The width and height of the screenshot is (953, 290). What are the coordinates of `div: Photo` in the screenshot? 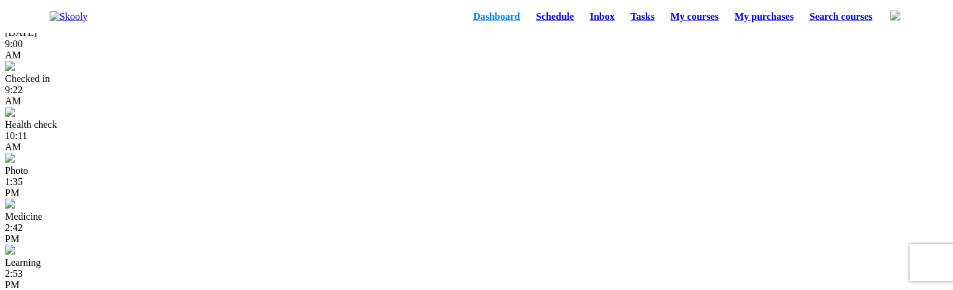 It's located at (477, 171).